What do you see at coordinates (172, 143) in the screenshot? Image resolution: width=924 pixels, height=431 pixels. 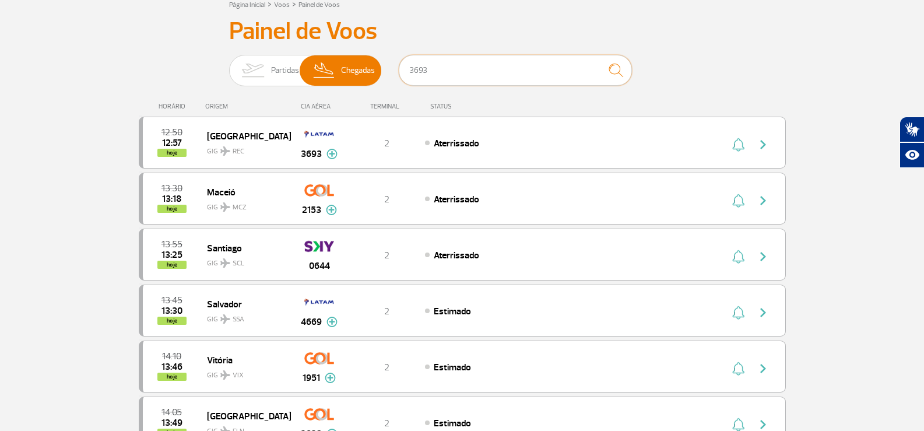 I see `span: 2025-09-28 12:57:59` at bounding box center [172, 143].